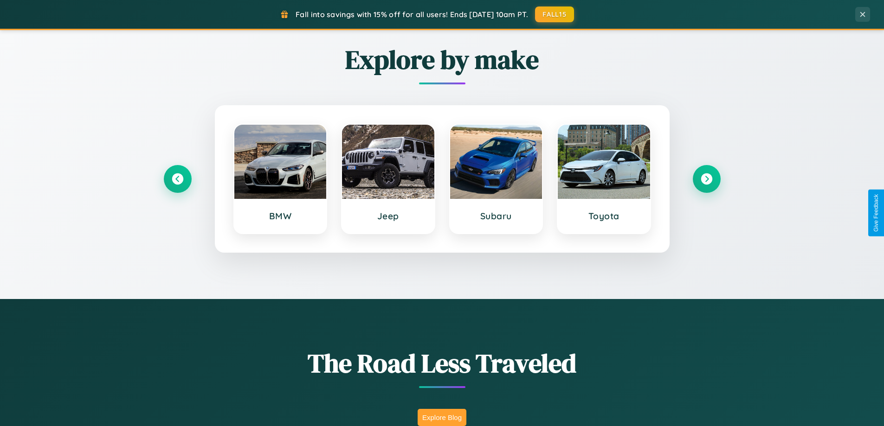  Describe the element at coordinates (280, 216) in the screenshot. I see `h3: BMW` at that location.